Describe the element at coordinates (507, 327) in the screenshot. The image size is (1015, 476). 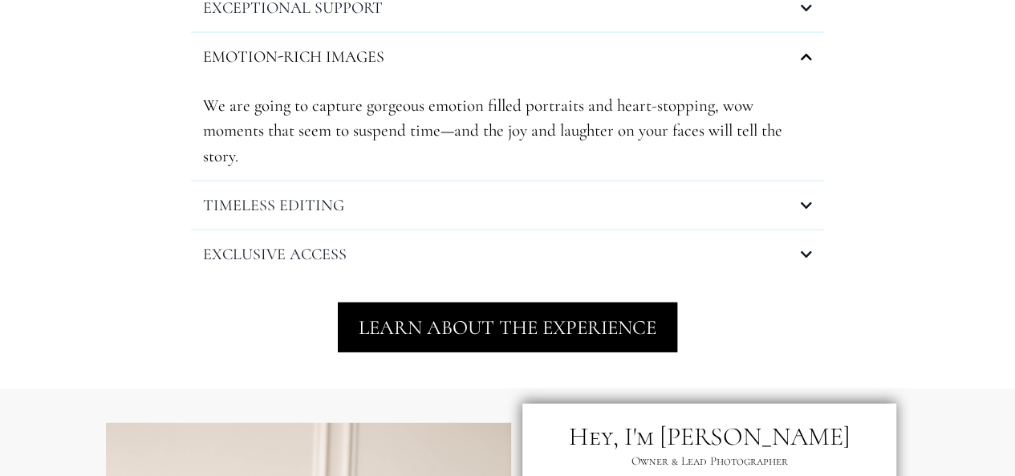
I see `span: LEARN ABOUT THE EXPERIENCE` at that location.